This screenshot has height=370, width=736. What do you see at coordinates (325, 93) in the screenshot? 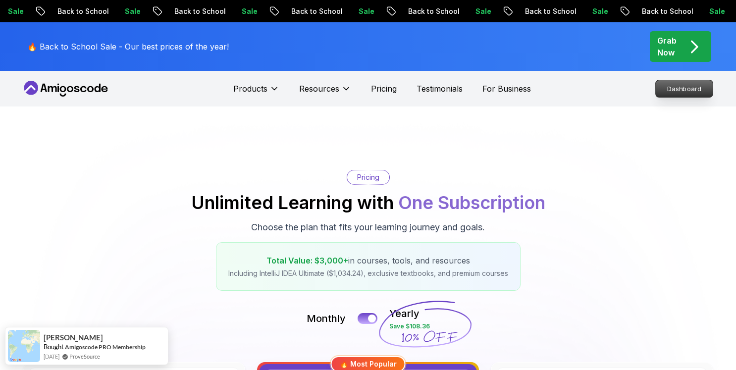
I see `button: Resources` at bounding box center [325, 93].